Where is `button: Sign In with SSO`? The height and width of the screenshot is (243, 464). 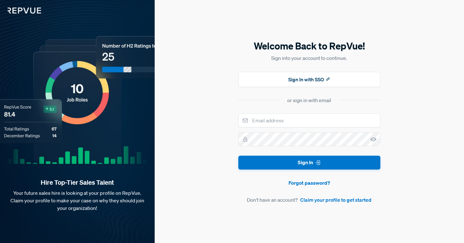 button: Sign In with SSO is located at coordinates (309, 80).